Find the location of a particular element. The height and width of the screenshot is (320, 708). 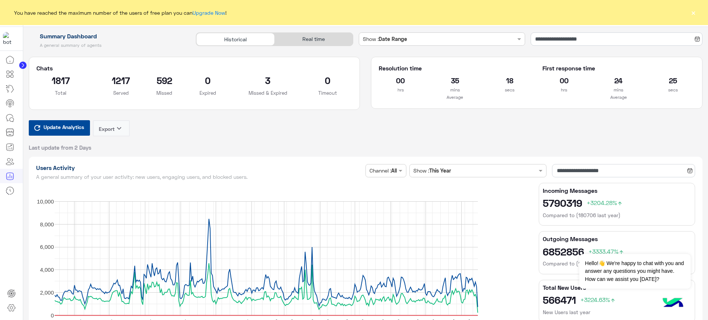

h5: A general summary of your user activity: new users, engaging users, and blocked users. is located at coordinates (199, 177).